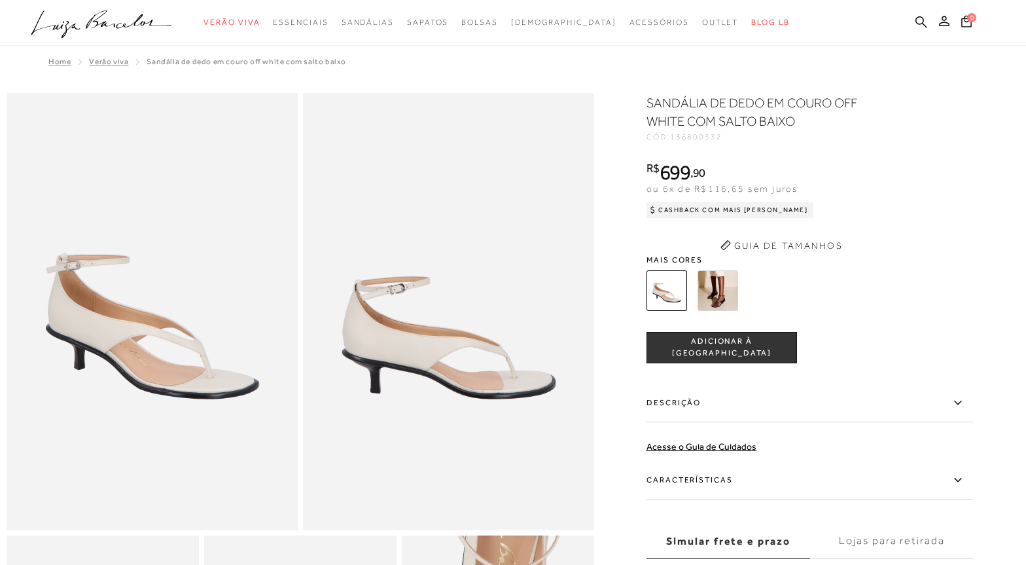  What do you see at coordinates (659, 22) in the screenshot?
I see `span: Acessórios` at bounding box center [659, 22].